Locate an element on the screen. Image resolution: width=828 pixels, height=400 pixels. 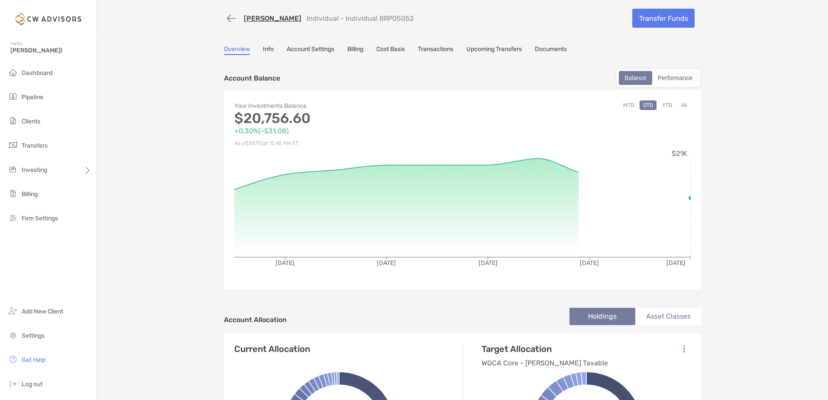
a: Info is located at coordinates (268, 50).